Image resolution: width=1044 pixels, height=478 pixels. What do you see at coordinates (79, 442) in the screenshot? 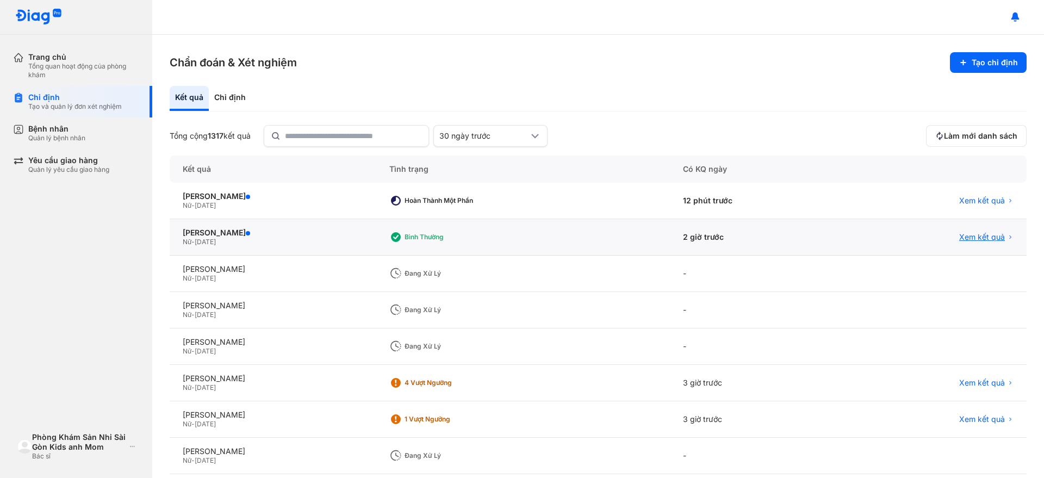
I see `div: Phòng Khám Sản Nhi Sài Gòn Kids anh Mom` at bounding box center [79, 442].